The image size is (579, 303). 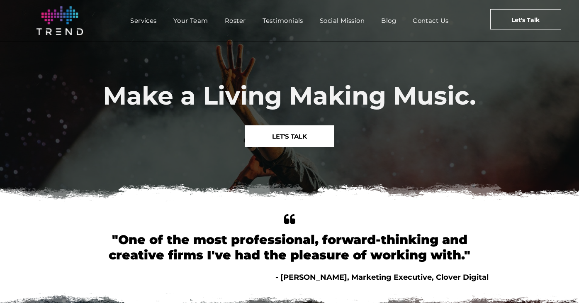 What do you see at coordinates (191, 20) in the screenshot?
I see `a: Your Team` at bounding box center [191, 20].